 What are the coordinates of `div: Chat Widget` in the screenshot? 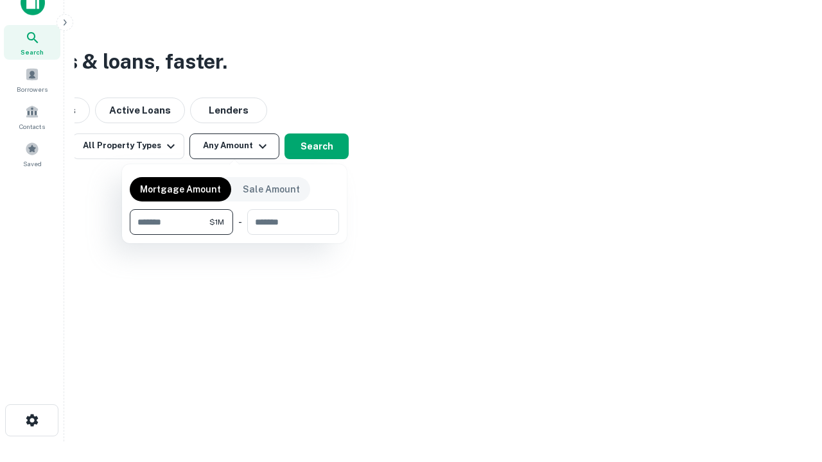 It's located at (790, 390).